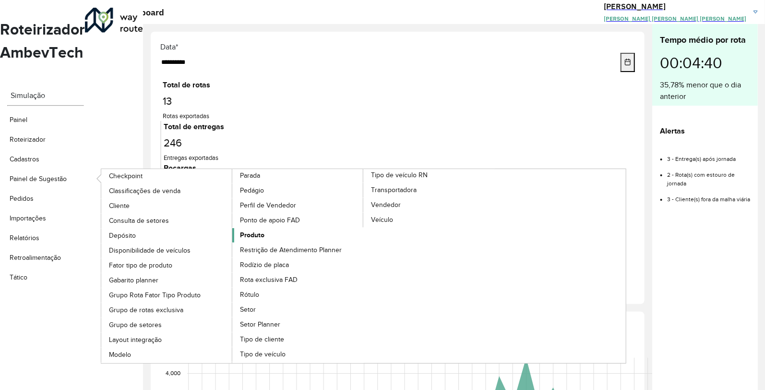 This screenshot has height=390, width=765. What do you see at coordinates (398, 158) in the screenshot?
I see `div: Entregas exportadas` at bounding box center [398, 158].